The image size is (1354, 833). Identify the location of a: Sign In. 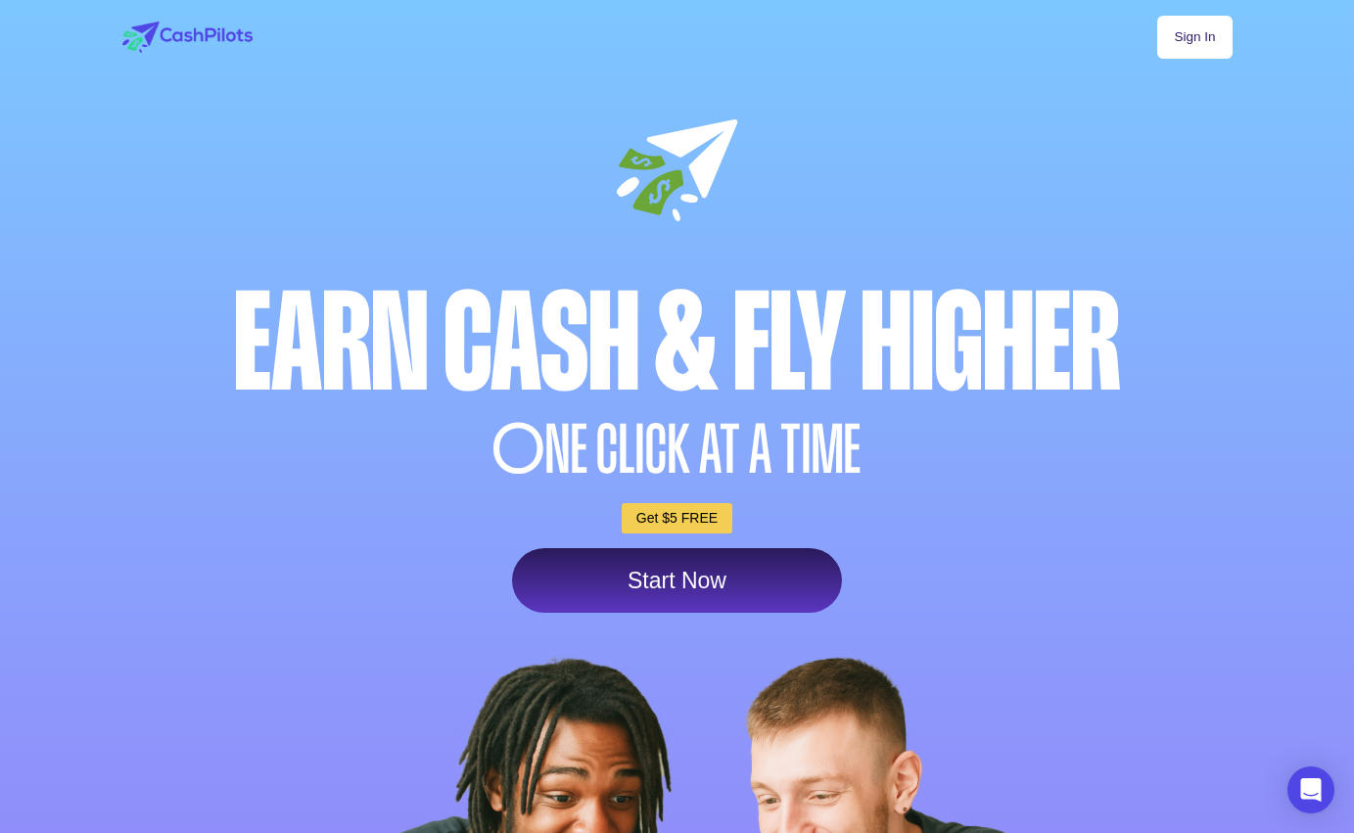
(1194, 37).